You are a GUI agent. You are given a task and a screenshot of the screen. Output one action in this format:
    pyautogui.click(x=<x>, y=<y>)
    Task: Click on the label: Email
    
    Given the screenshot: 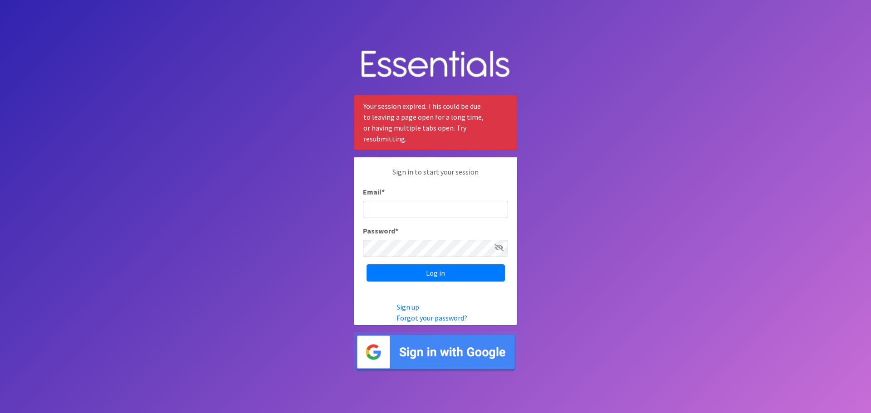 What is the action you would take?
    pyautogui.click(x=374, y=192)
    